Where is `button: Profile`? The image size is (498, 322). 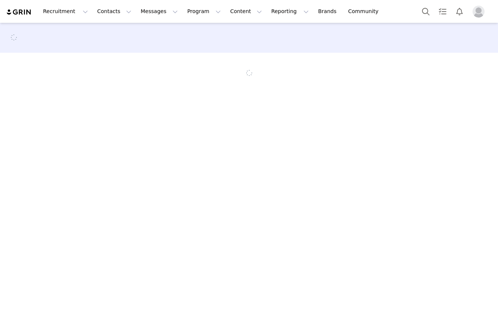 button: Profile is located at coordinates (480, 12).